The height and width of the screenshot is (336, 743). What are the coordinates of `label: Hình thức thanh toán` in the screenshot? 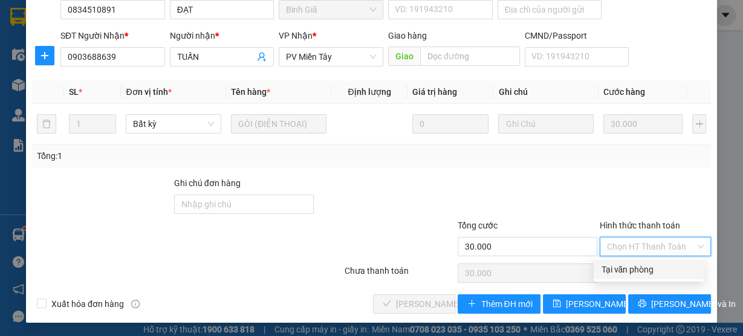 It's located at (640, 226).